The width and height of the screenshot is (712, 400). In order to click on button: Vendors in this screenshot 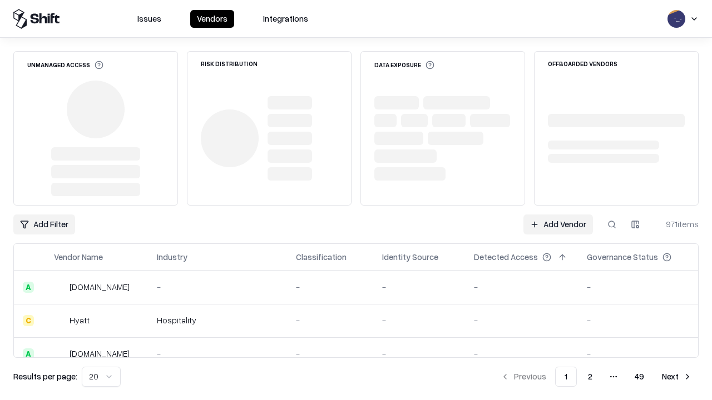, I will do `click(212, 19)`.